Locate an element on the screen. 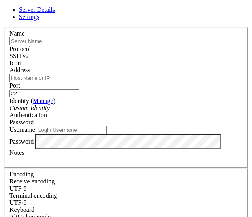 This screenshot has height=217, width=252. span: Server Details is located at coordinates (37, 9).